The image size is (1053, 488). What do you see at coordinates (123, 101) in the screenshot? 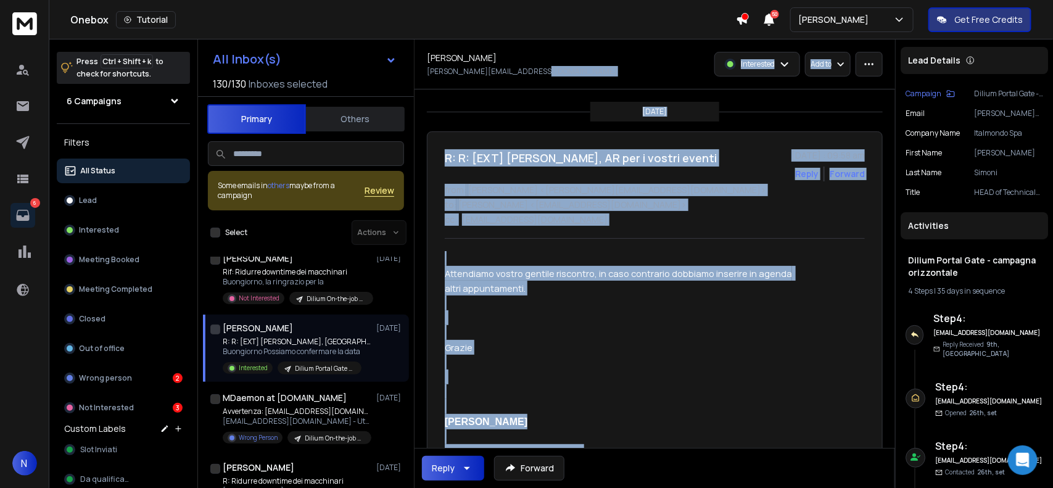
I see `button: 6 Campaigns` at bounding box center [123, 101].